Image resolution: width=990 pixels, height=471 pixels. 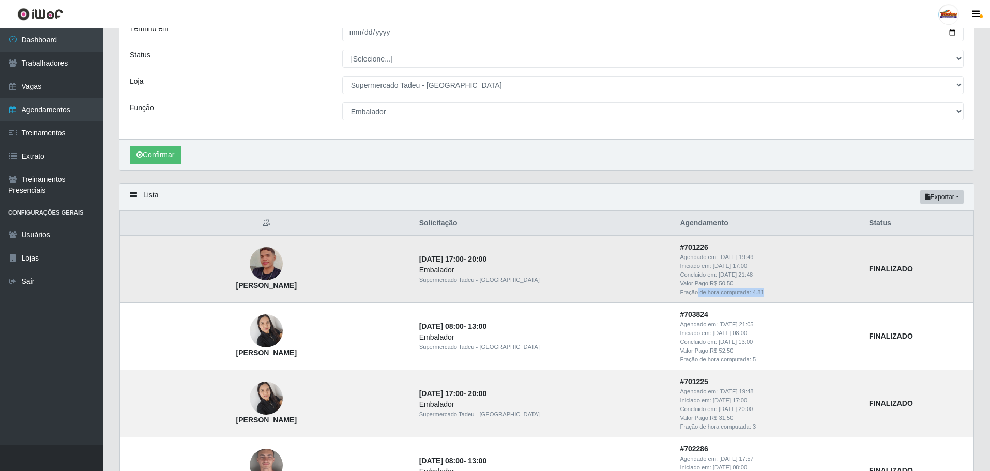 What do you see at coordinates (768, 292) in the screenshot?
I see `div: Fração de hora computada: 4.81` at bounding box center [768, 292].